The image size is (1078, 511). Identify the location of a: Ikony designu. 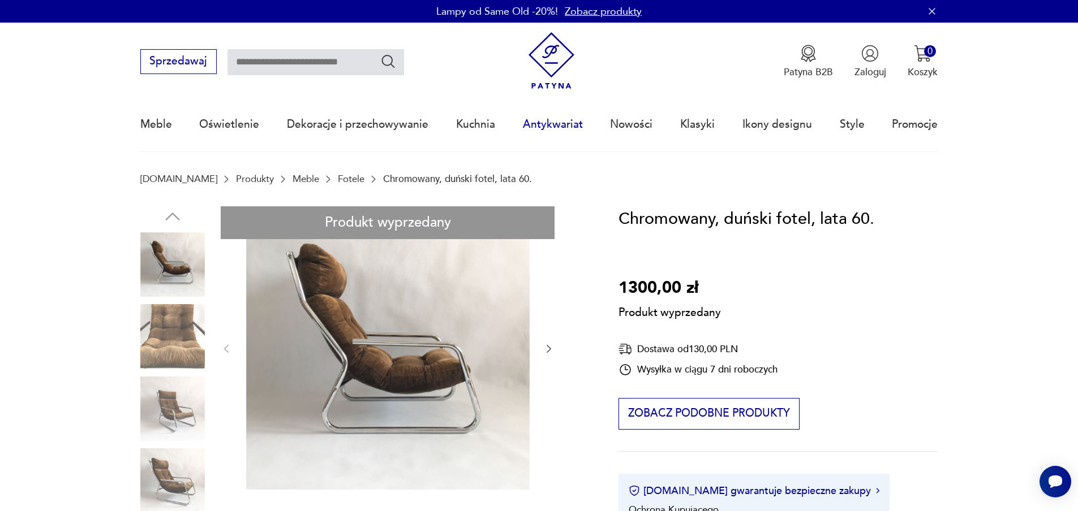
(777, 124).